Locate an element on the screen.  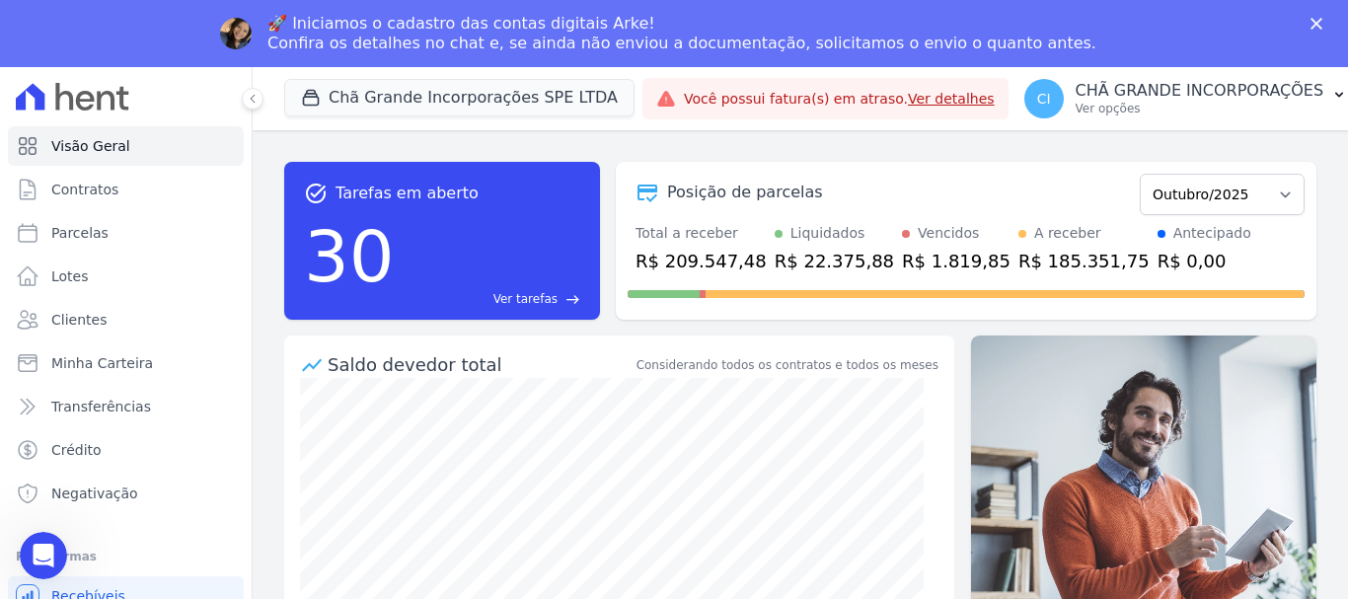
span: Clientes is located at coordinates (79, 320).